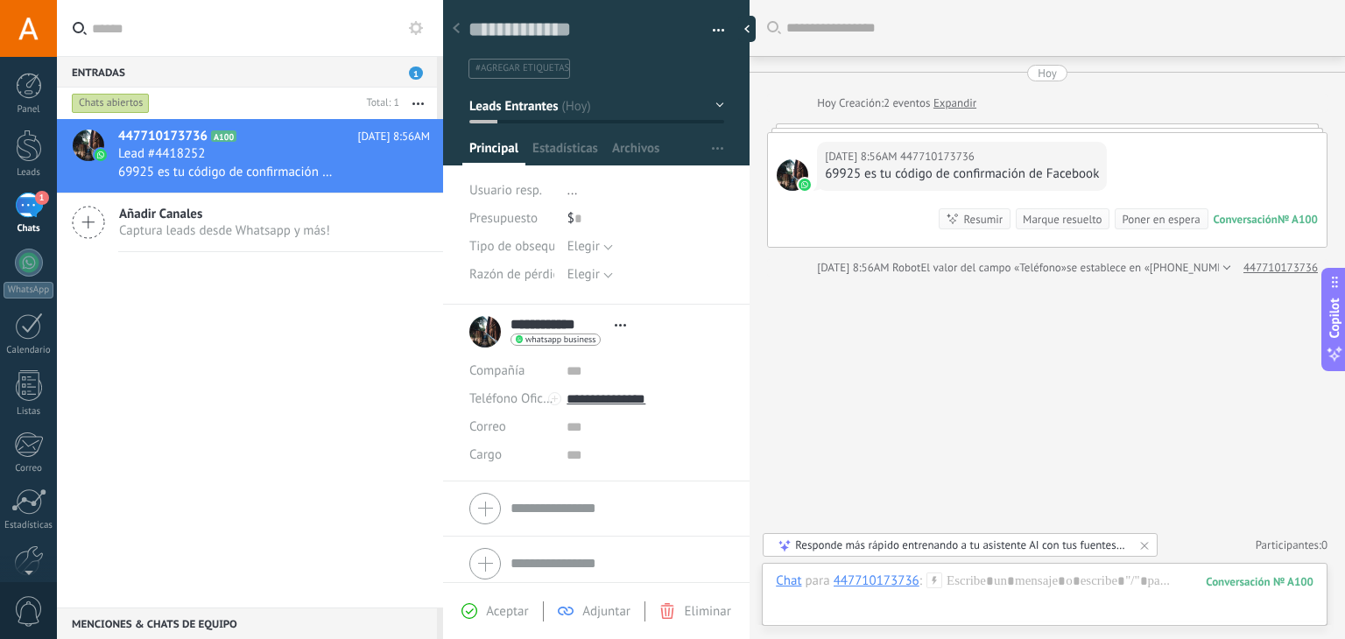 This screenshot has height=639, width=1345. I want to click on span: Estadísticas, so click(565, 152).